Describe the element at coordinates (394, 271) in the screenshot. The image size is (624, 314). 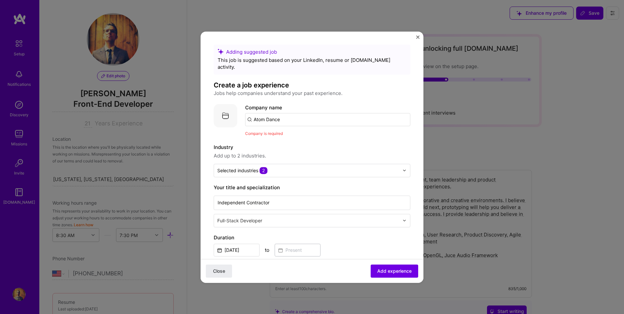
I see `button: Add experience` at that location.